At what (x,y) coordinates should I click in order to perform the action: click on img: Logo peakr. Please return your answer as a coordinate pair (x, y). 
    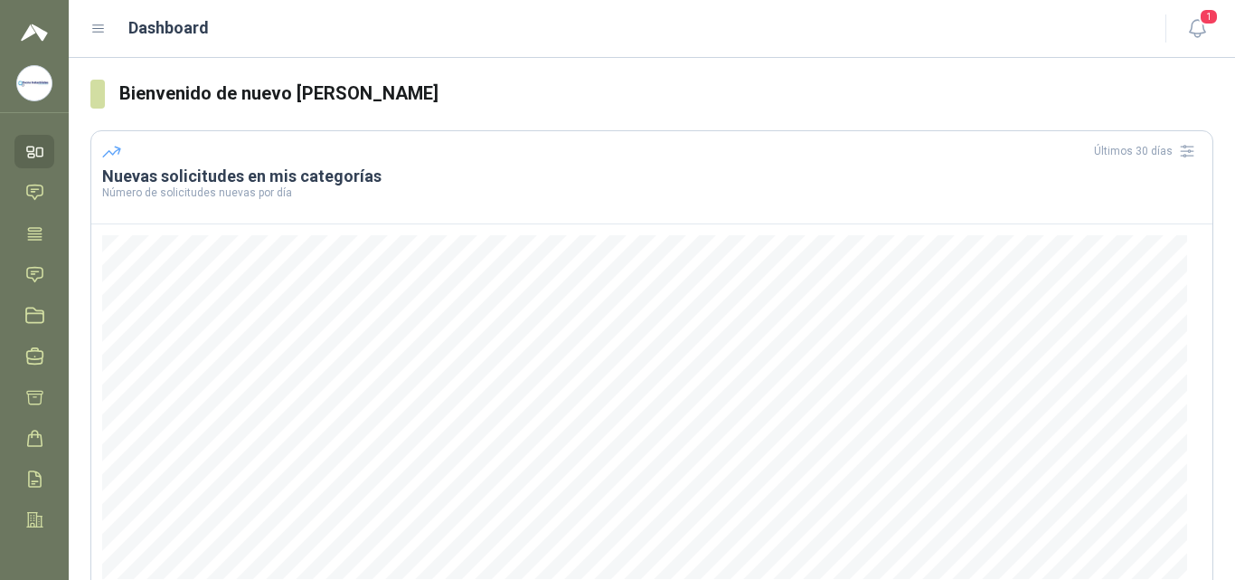
    Looking at the image, I should click on (34, 33).